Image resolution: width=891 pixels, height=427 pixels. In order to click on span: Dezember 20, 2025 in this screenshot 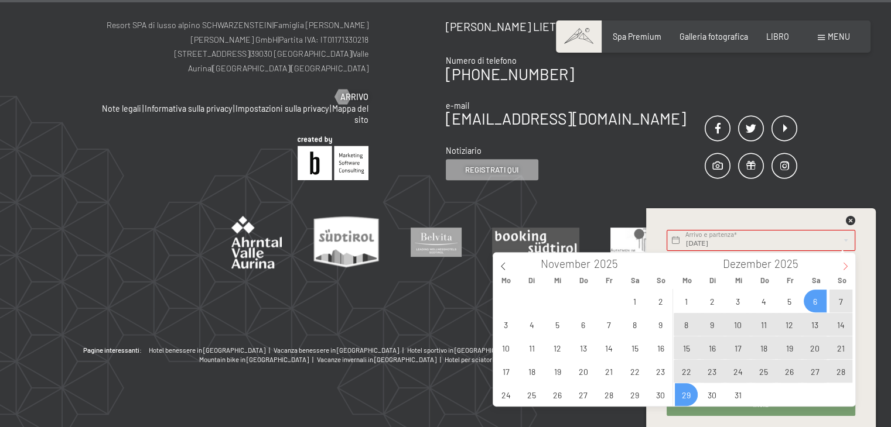, I will do `click(814, 348)`.